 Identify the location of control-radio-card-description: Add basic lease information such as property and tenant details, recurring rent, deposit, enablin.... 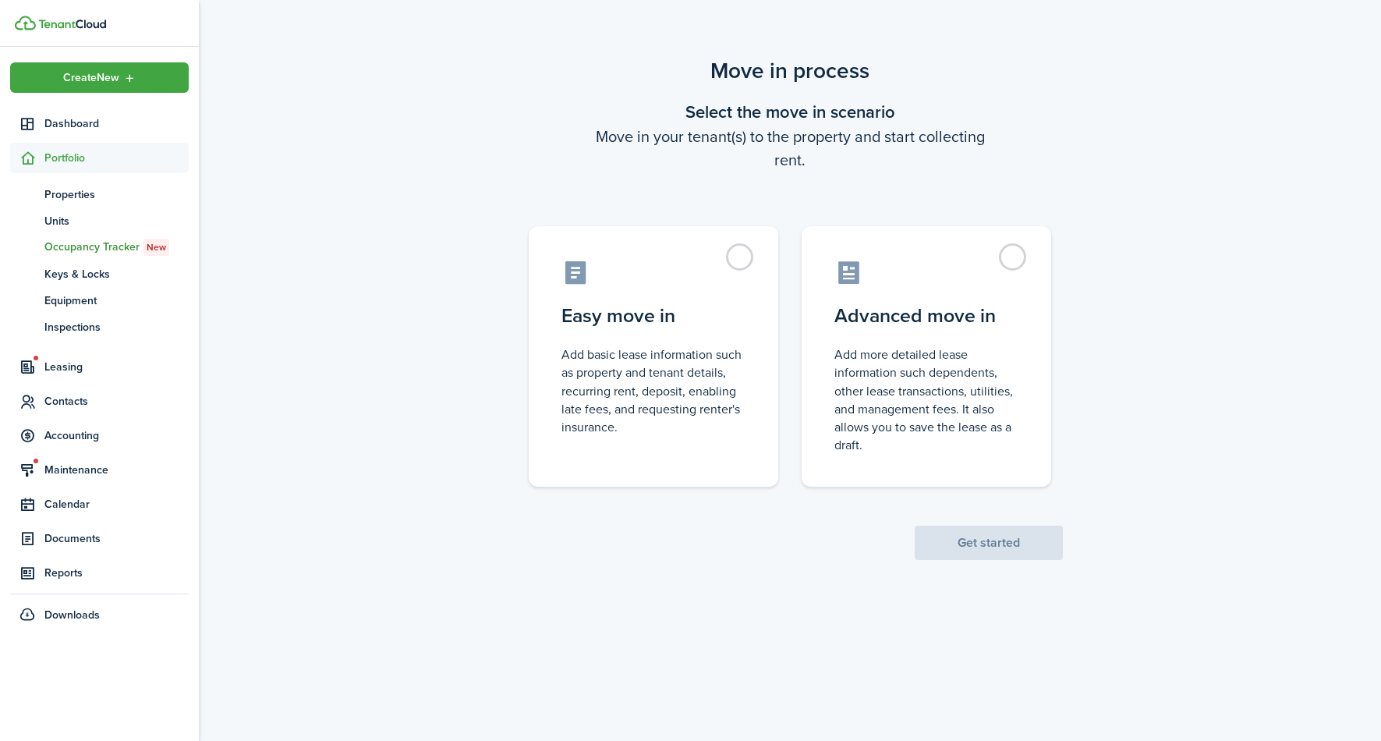
(653, 391).